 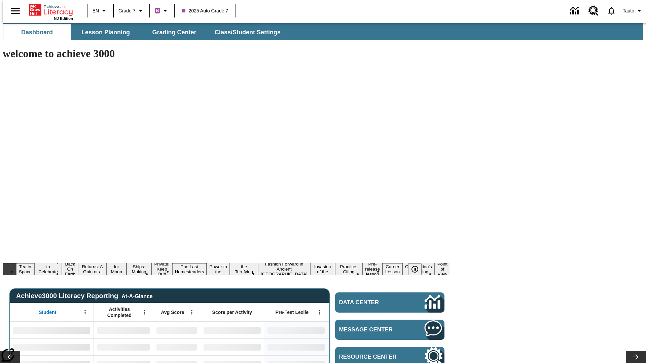 I want to click on button: Slide 14 Pre-release lesson, so click(x=372, y=269).